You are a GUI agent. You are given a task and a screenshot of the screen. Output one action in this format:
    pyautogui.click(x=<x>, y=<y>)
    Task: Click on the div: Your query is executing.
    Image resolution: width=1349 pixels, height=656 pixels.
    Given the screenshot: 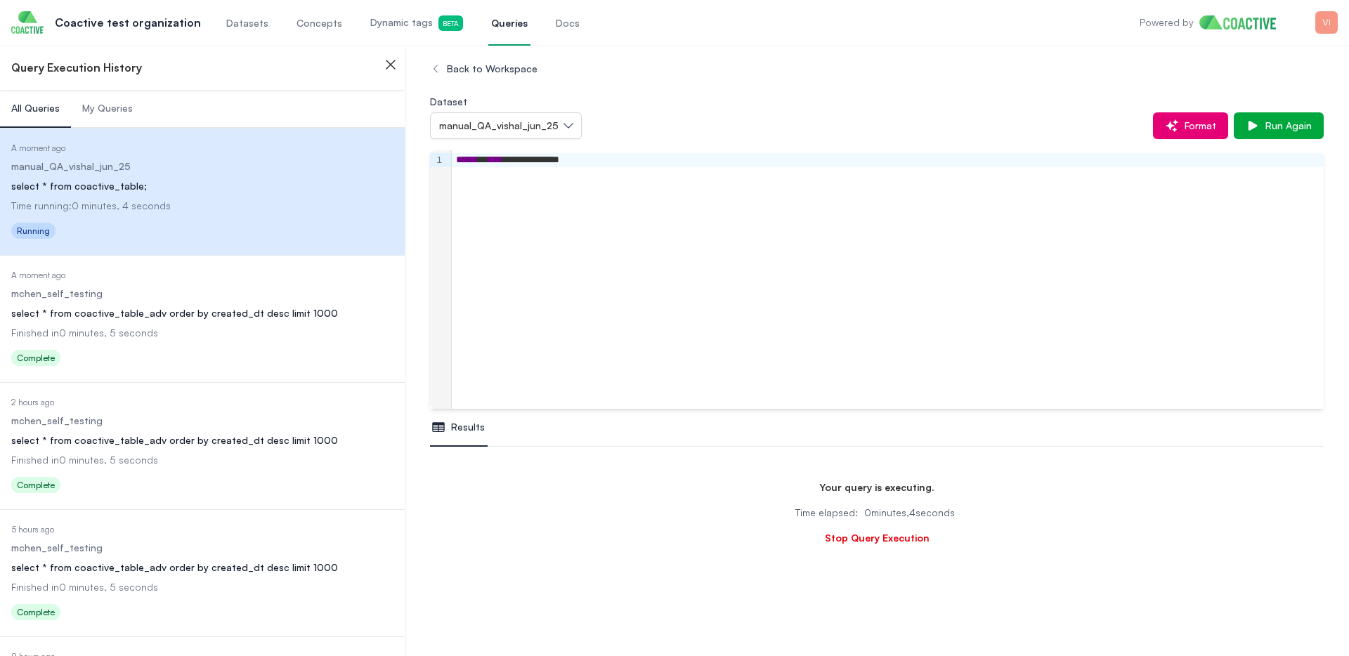 What is the action you would take?
    pyautogui.click(x=877, y=488)
    